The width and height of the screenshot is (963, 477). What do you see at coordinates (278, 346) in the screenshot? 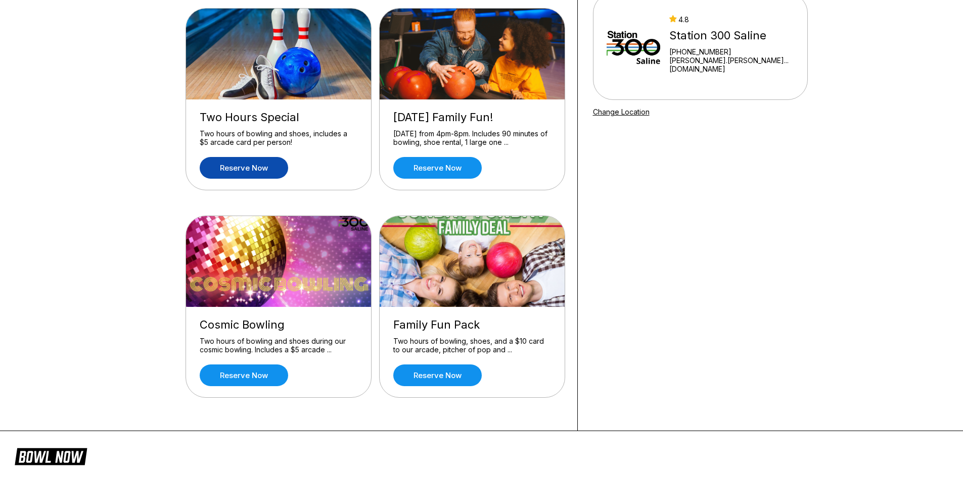
I see `div: Two hours of bowling and shoes during our cosmic bowling. Includes a $5 arcade ...` at bounding box center [278, 346].